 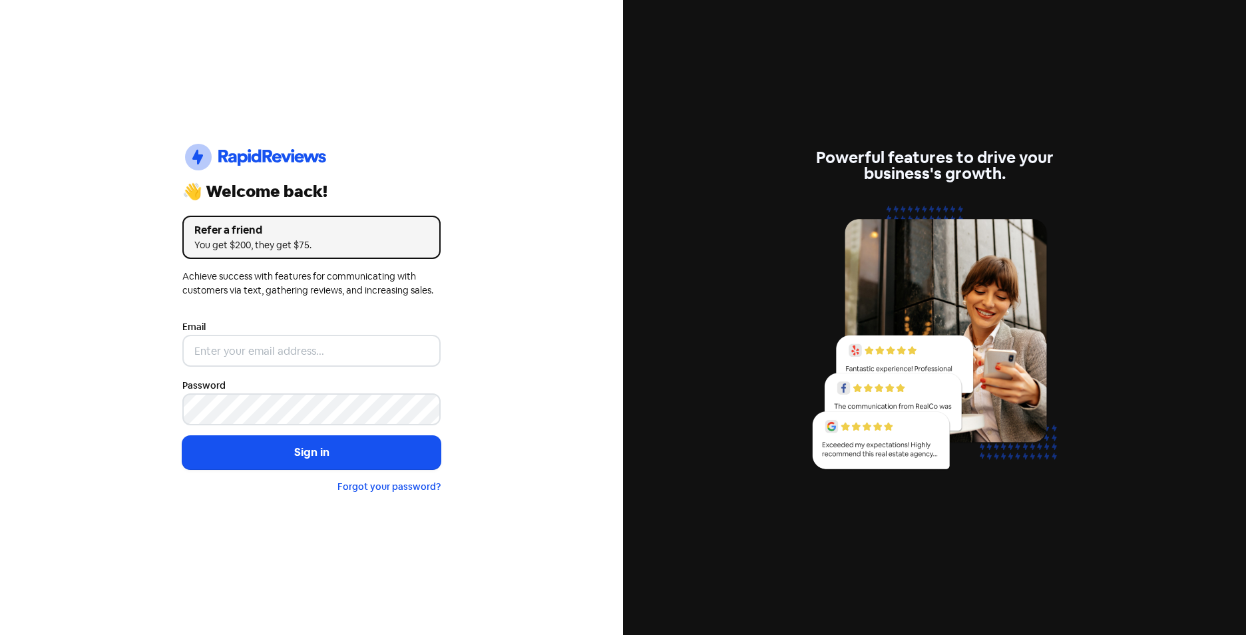 I want to click on button: Sign in, so click(x=312, y=453).